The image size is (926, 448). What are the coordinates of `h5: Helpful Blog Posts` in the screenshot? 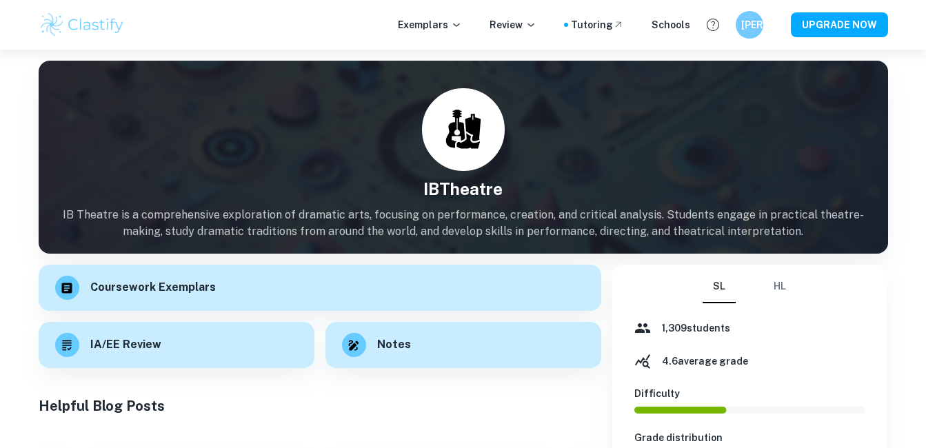 It's located at (320, 406).